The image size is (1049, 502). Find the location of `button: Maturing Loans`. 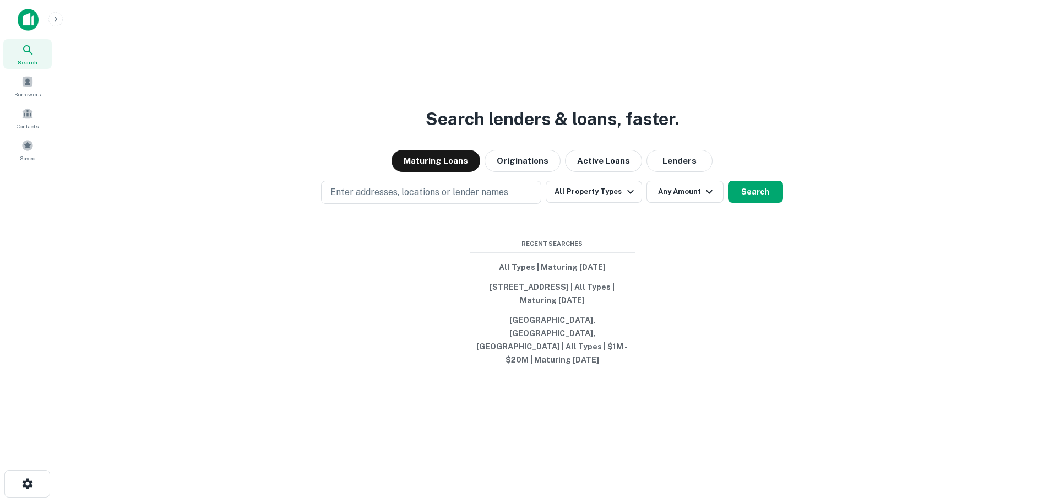

button: Maturing Loans is located at coordinates (435, 161).